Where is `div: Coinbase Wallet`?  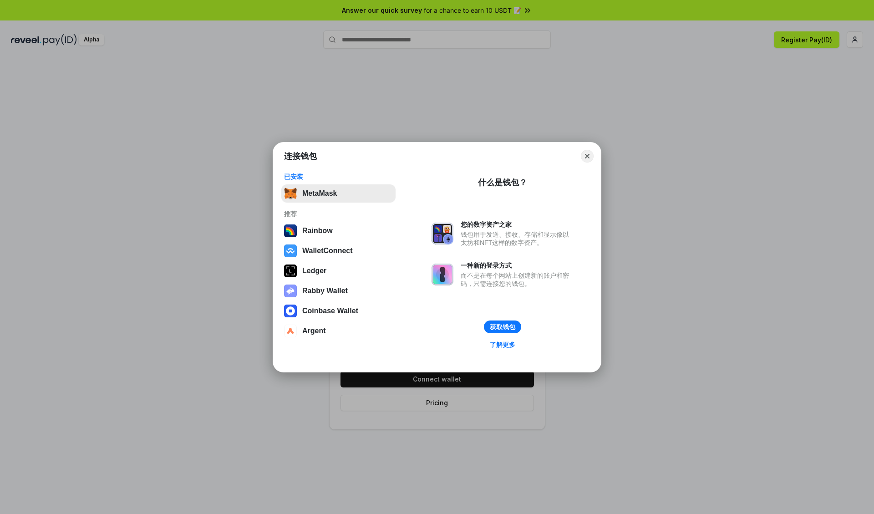 div: Coinbase Wallet is located at coordinates (330, 311).